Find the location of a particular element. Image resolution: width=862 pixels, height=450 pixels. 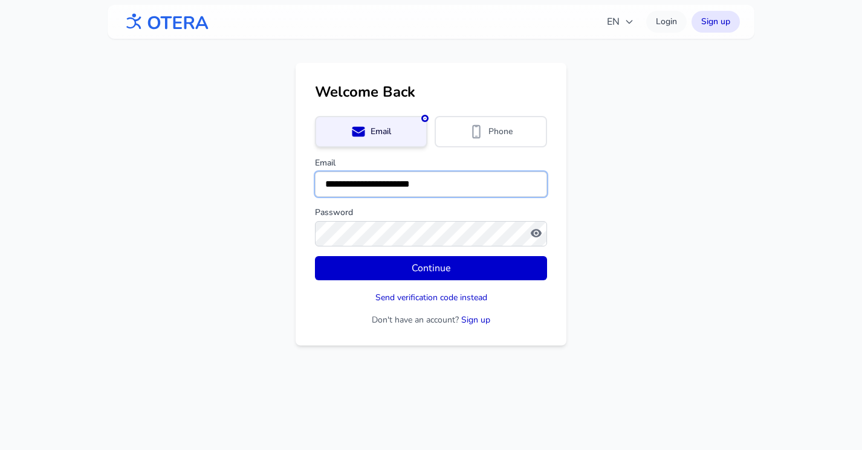

span: EN is located at coordinates (620, 22).